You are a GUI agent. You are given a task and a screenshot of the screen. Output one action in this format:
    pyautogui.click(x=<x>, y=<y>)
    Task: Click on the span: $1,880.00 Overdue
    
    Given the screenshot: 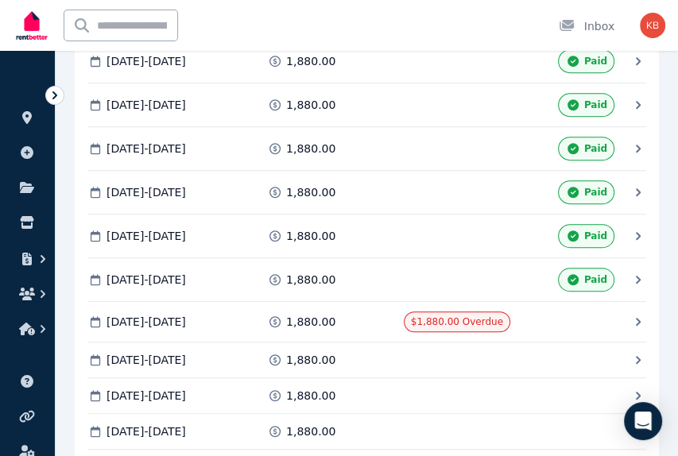 What is the action you would take?
    pyautogui.click(x=457, y=322)
    